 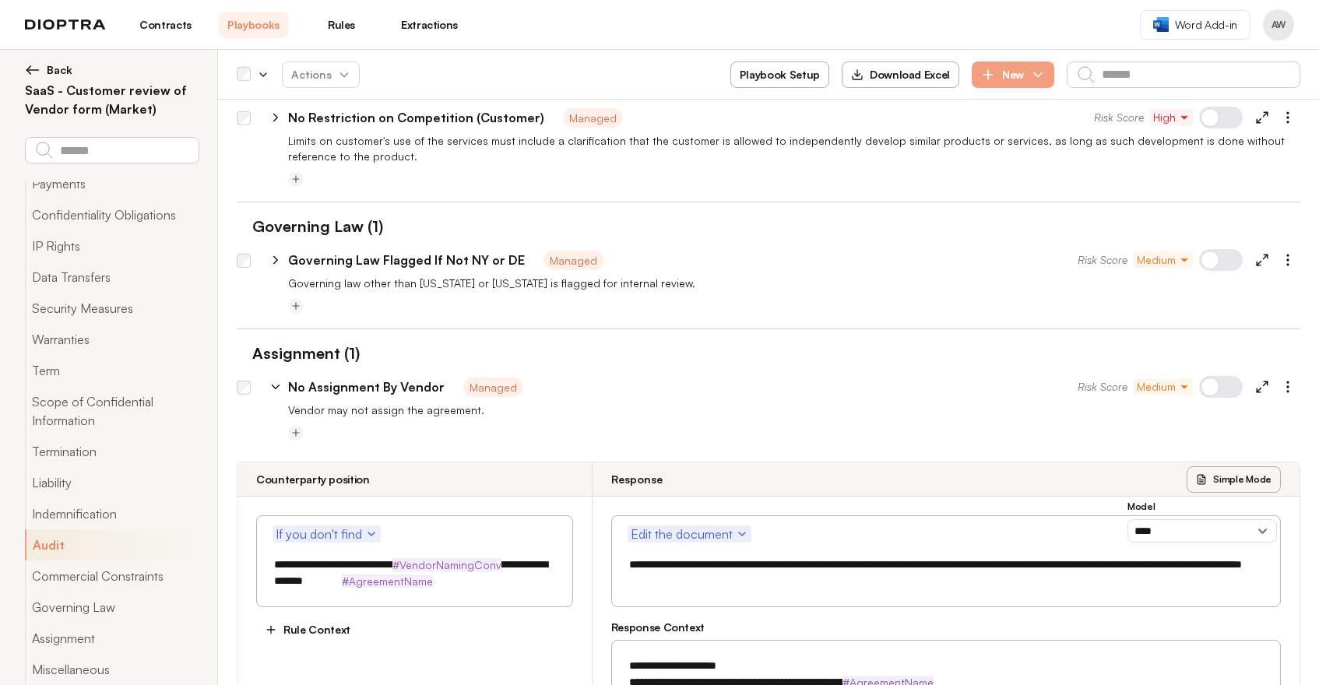 What do you see at coordinates (341, 25) in the screenshot?
I see `a: Rules` at bounding box center [341, 25].